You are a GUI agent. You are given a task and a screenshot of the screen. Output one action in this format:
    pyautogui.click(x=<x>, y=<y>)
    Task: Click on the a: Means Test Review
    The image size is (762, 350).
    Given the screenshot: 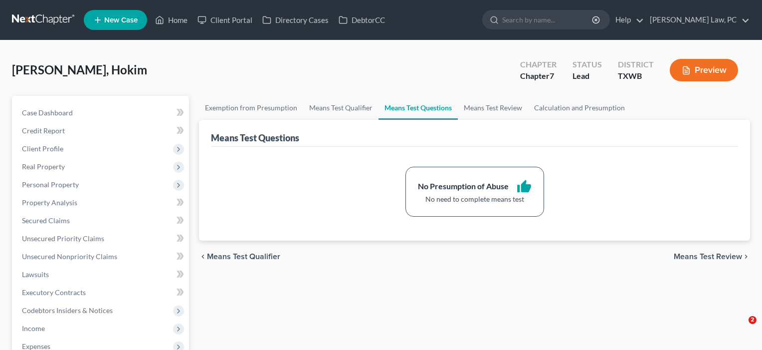 What is the action you would take?
    pyautogui.click(x=493, y=108)
    